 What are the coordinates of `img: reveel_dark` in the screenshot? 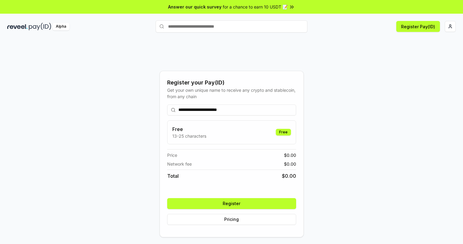 It's located at (17, 26).